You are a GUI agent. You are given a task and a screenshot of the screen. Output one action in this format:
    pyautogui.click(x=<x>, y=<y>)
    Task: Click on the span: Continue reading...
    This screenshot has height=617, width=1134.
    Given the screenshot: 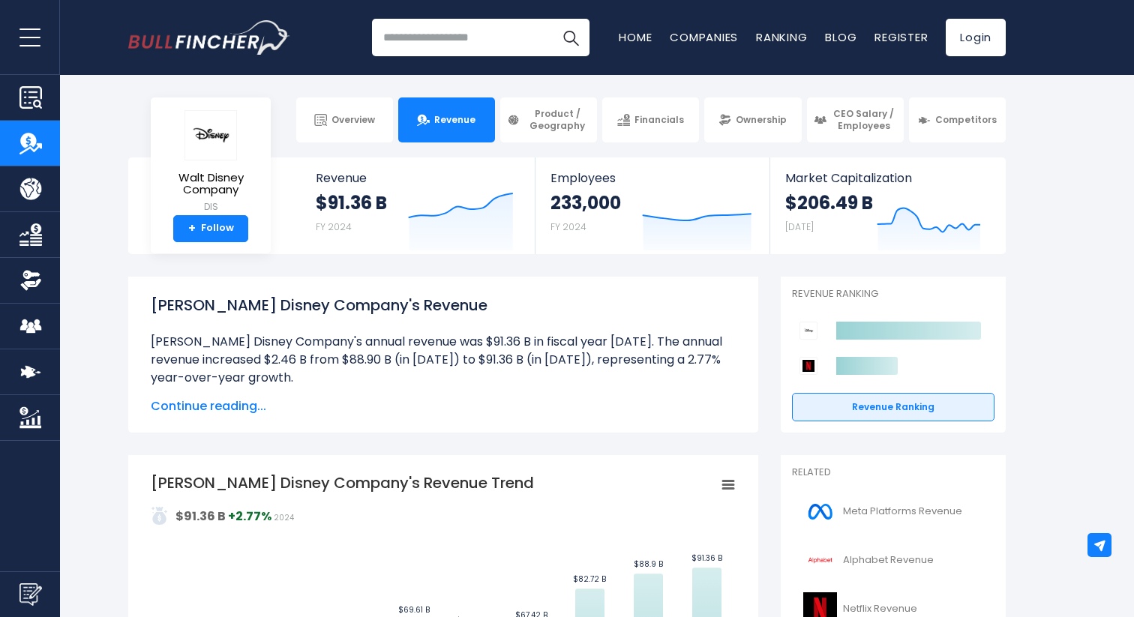 What is the action you would take?
    pyautogui.click(x=443, y=407)
    